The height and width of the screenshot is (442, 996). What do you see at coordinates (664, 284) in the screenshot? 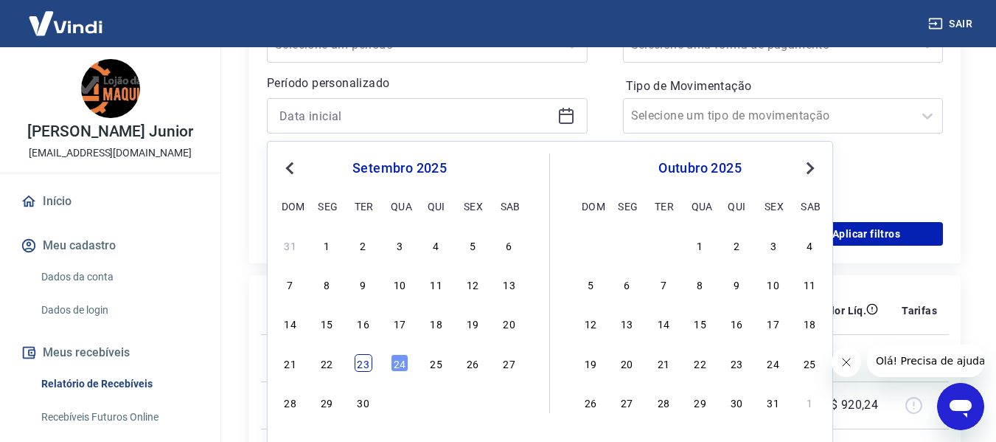
I see `div: Choose terça-feira, 7 de outubro de 2025` at bounding box center [664, 284].